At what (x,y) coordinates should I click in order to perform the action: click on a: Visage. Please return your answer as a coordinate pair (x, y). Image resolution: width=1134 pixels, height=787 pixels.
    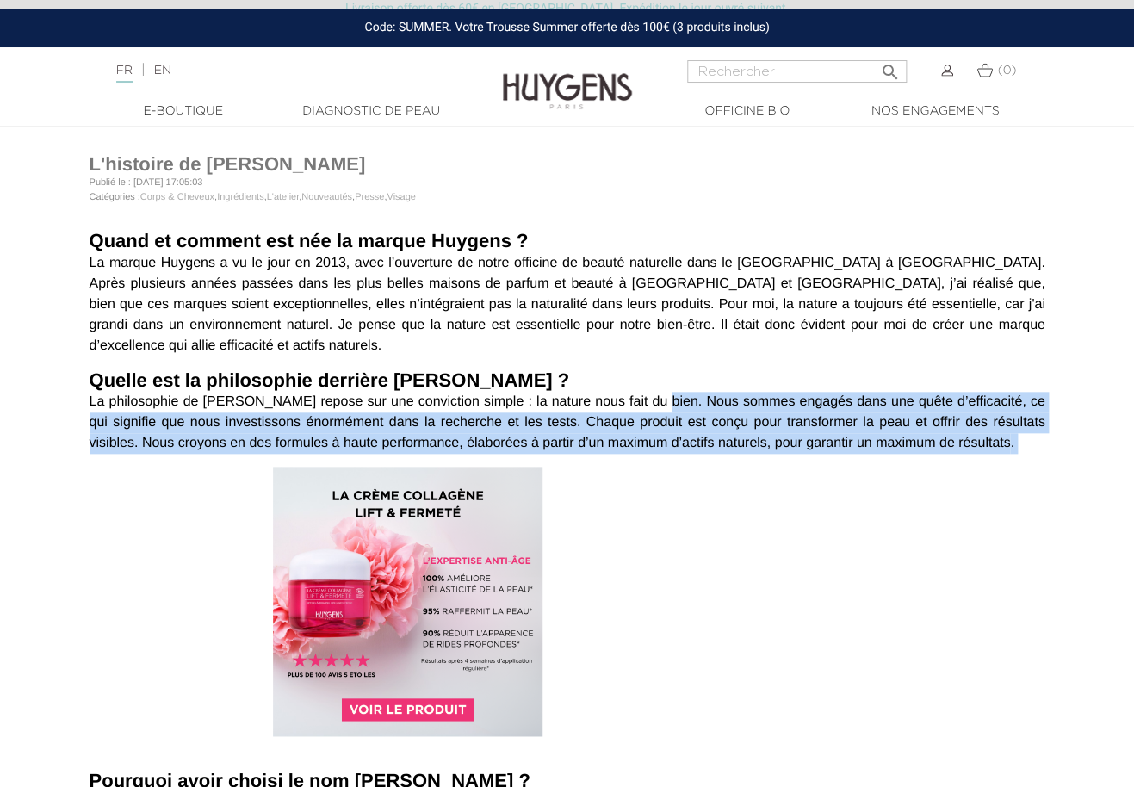
    Looking at the image, I should click on (400, 197).